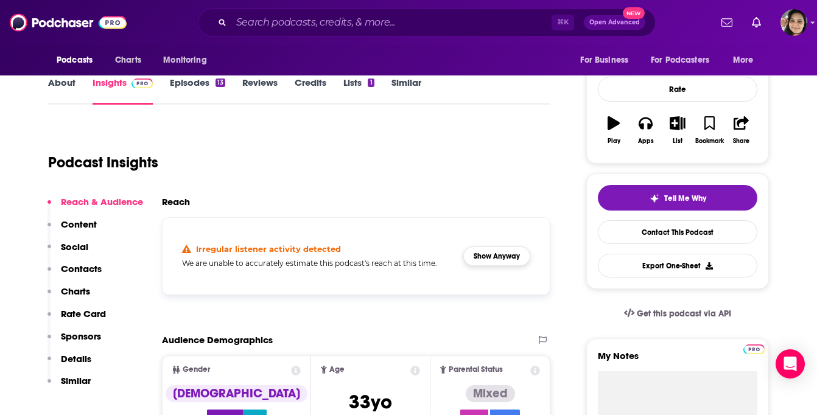  Describe the element at coordinates (615, 23) in the screenshot. I see `span: Open Advanced` at that location.